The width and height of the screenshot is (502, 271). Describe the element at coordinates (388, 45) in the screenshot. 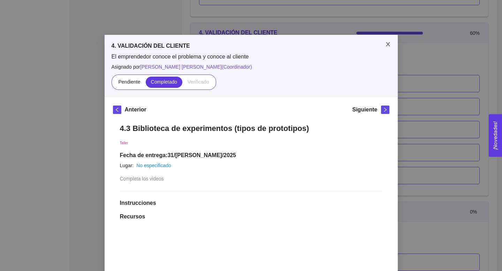

I see `button: Close` at that location.